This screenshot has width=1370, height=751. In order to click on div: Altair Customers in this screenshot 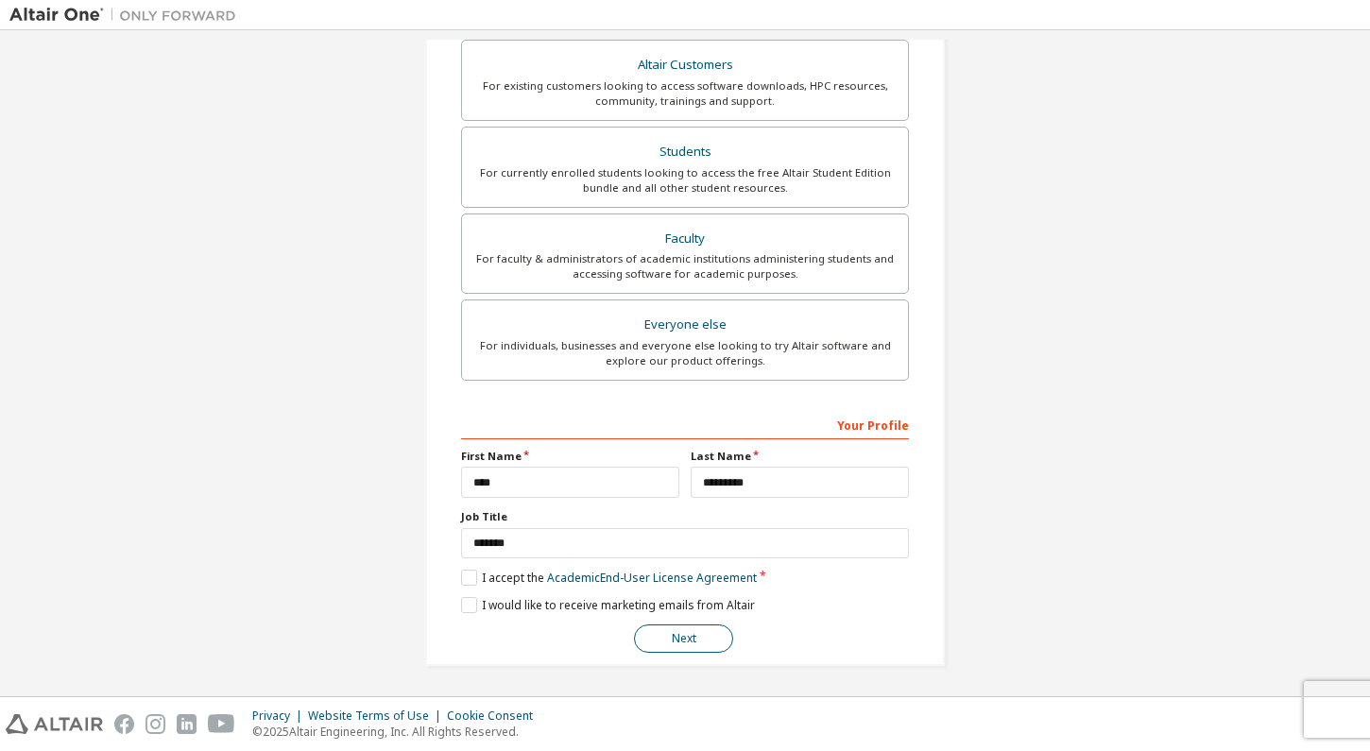, I will do `click(685, 65)`.